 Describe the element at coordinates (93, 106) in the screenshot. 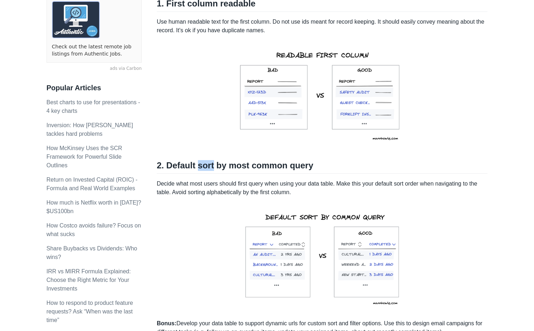

I see `a: Best charts to use for presentations - 4 key charts` at that location.